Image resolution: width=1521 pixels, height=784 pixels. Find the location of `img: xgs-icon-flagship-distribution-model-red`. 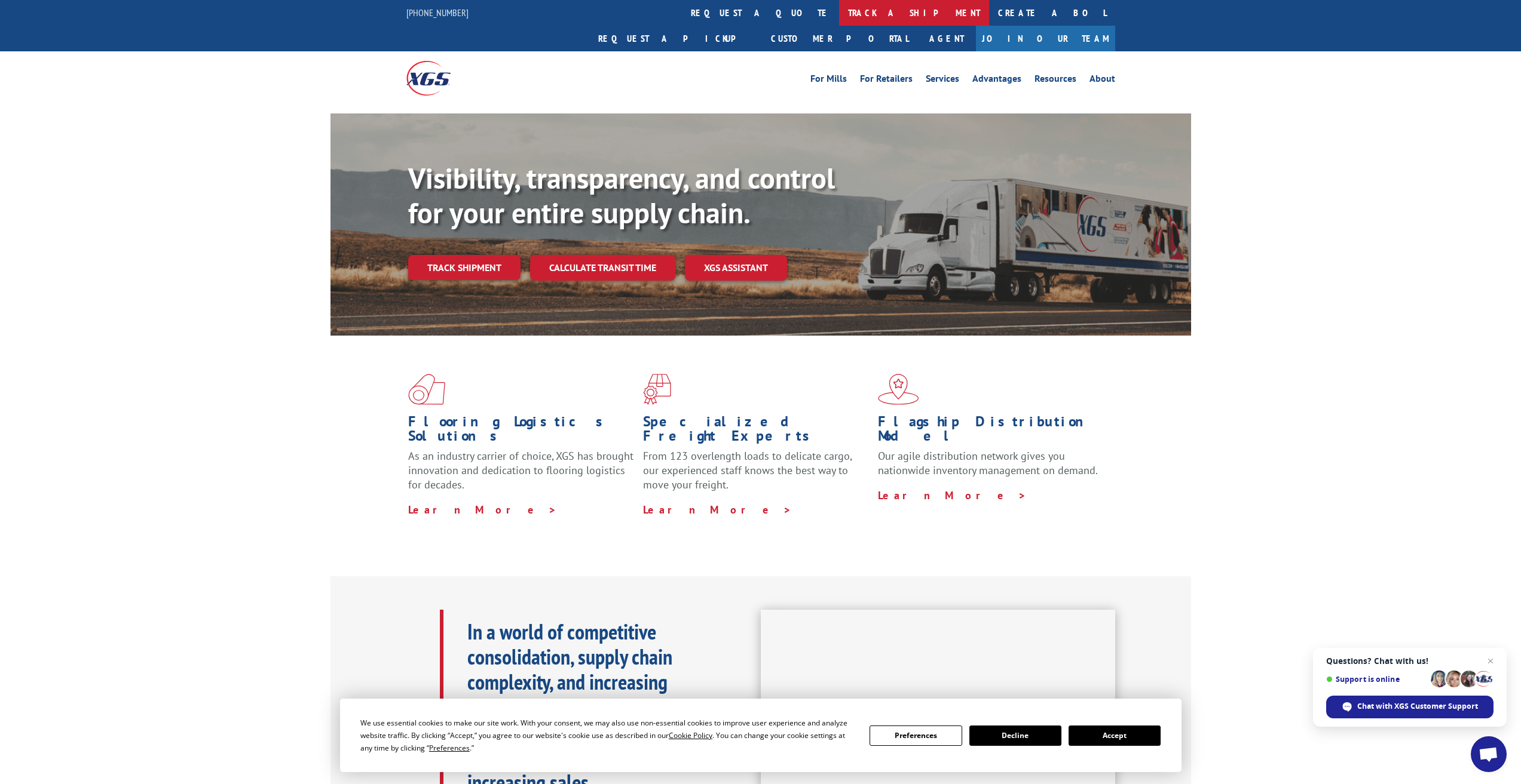

img: xgs-icon-flagship-distribution-model-red is located at coordinates (898, 389).